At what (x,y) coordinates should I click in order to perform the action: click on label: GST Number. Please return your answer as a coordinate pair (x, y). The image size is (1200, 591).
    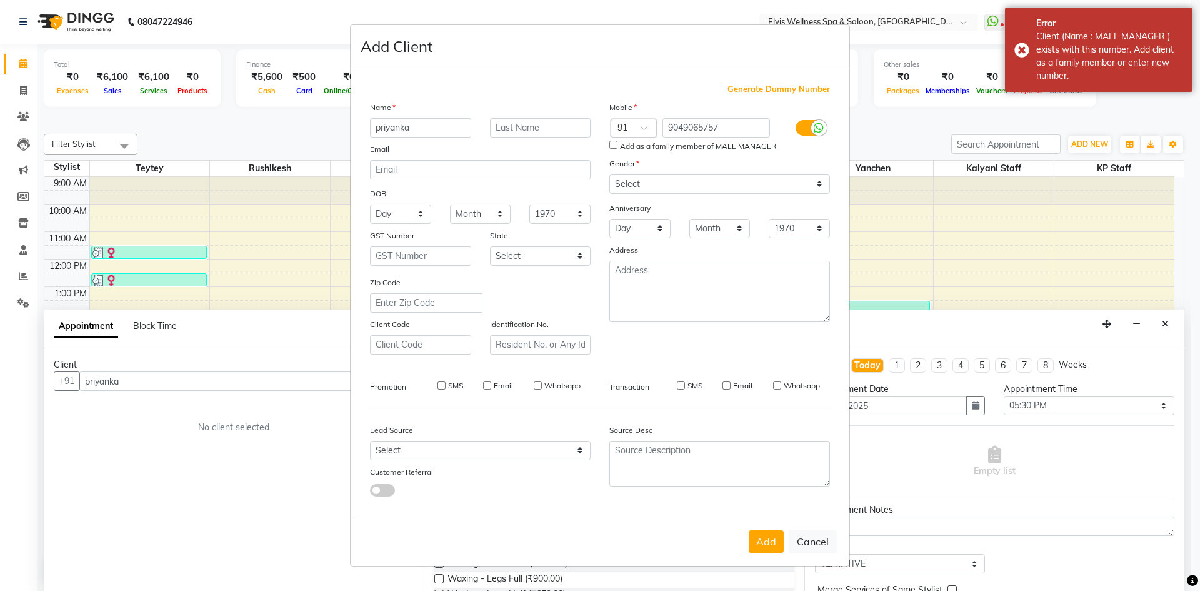
    Looking at the image, I should click on (392, 236).